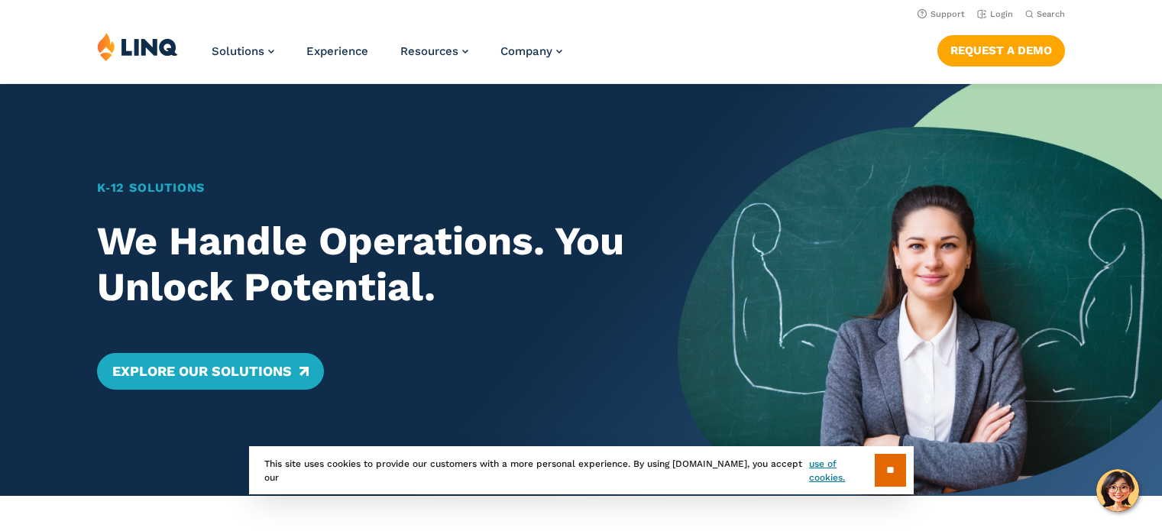 This screenshot has height=531, width=1162. I want to click on a: Support, so click(941, 14).